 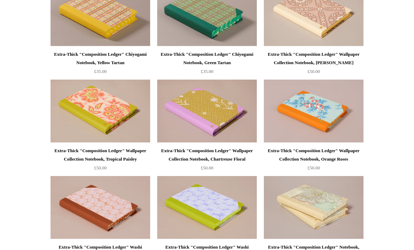 I want to click on img: Extra-Thick "Composition Ledger" Notebook, Maps, so click(x=313, y=207).